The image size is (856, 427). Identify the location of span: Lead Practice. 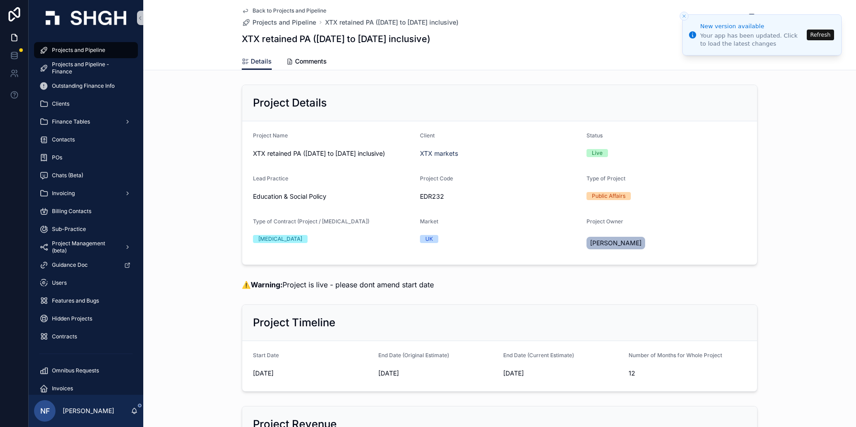
(270, 178).